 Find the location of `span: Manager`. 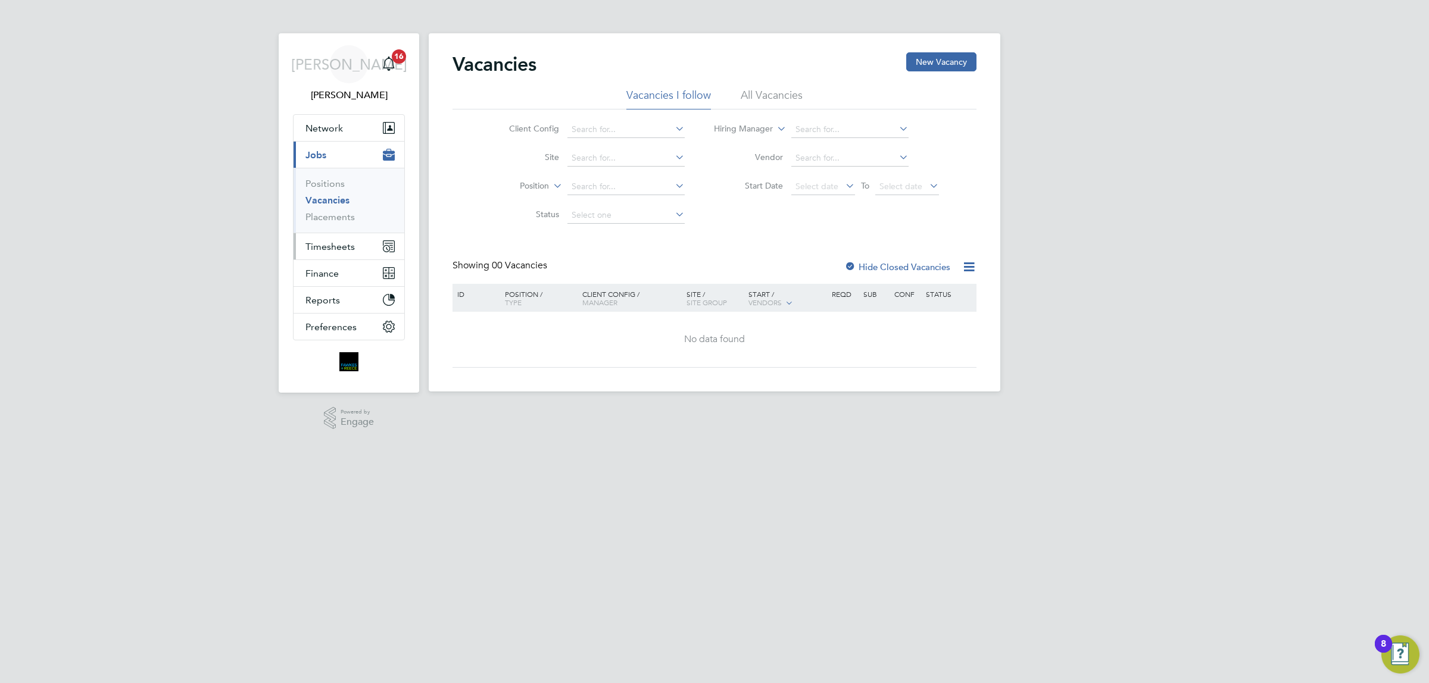

span: Manager is located at coordinates (599, 302).